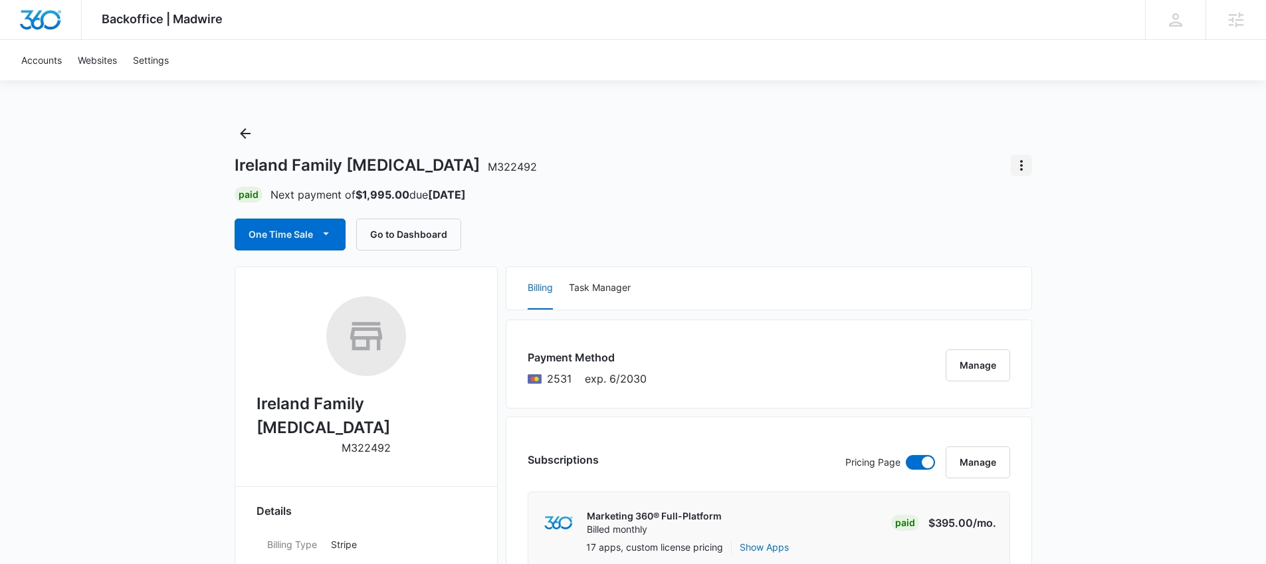 The height and width of the screenshot is (564, 1266). I want to click on button: Go to Dashboard, so click(409, 235).